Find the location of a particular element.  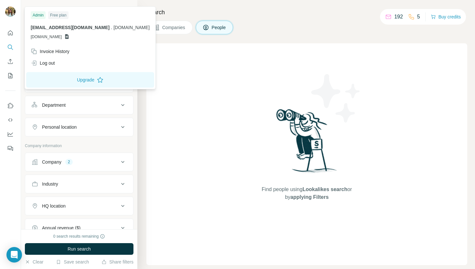

button: Enrich CSV is located at coordinates (10, 61).